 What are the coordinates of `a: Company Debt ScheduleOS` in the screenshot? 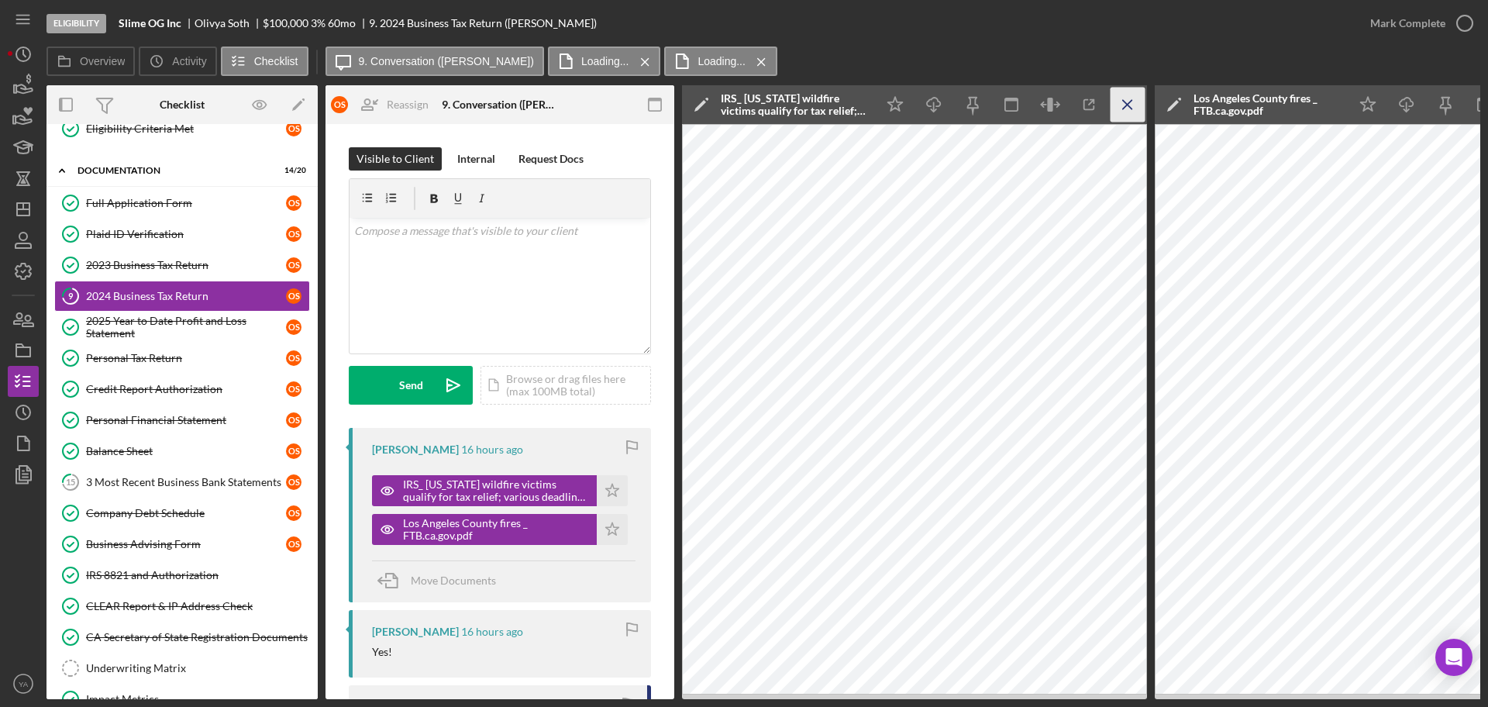 It's located at (182, 513).